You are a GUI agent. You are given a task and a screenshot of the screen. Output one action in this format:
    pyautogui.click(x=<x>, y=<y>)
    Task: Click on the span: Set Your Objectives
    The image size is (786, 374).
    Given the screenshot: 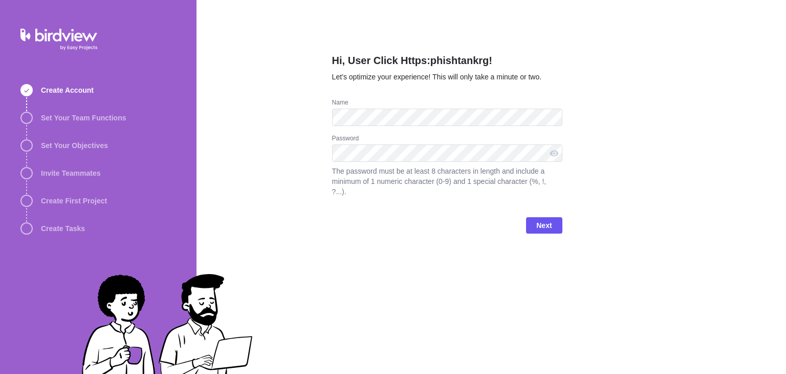 What is the action you would take?
    pyautogui.click(x=74, y=145)
    